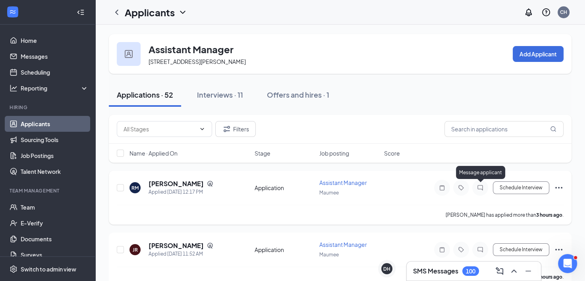 This screenshot has height=281, width=585. Describe the element at coordinates (471, 271) in the screenshot. I see `div: 100` at that location.